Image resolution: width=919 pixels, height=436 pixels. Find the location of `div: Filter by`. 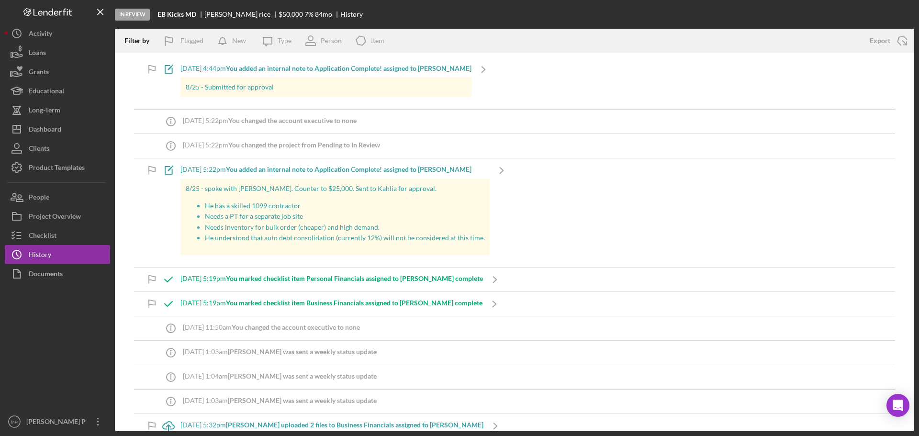

div: Filter by is located at coordinates (140, 41).